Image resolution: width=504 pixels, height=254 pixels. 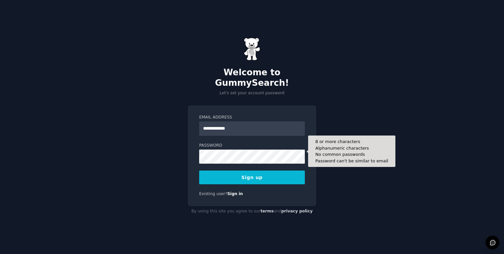 What do you see at coordinates (252, 212) in the screenshot?
I see `div: By using this site you agree to our and` at bounding box center [252, 212].